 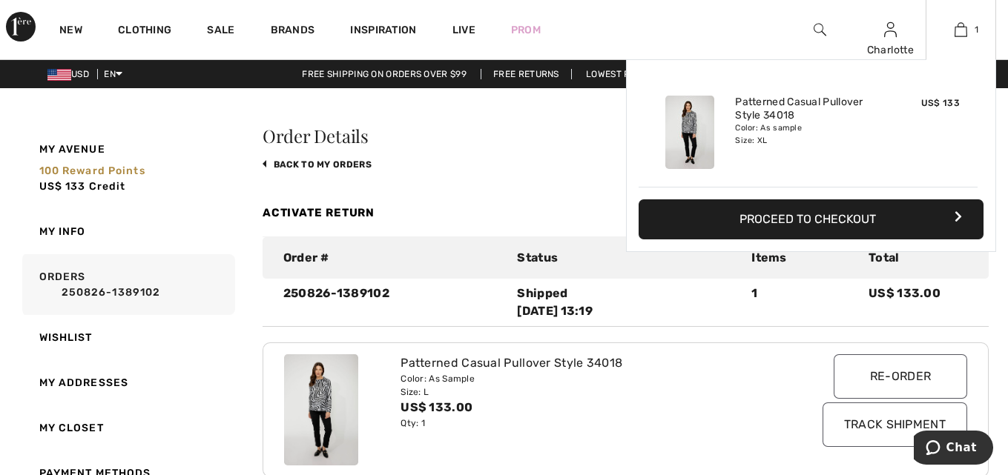 What do you see at coordinates (321, 410) in the screenshot?
I see `img: compli-k-tops-as-sample_34018_1_92f8_search.jpg` at bounding box center [321, 410].